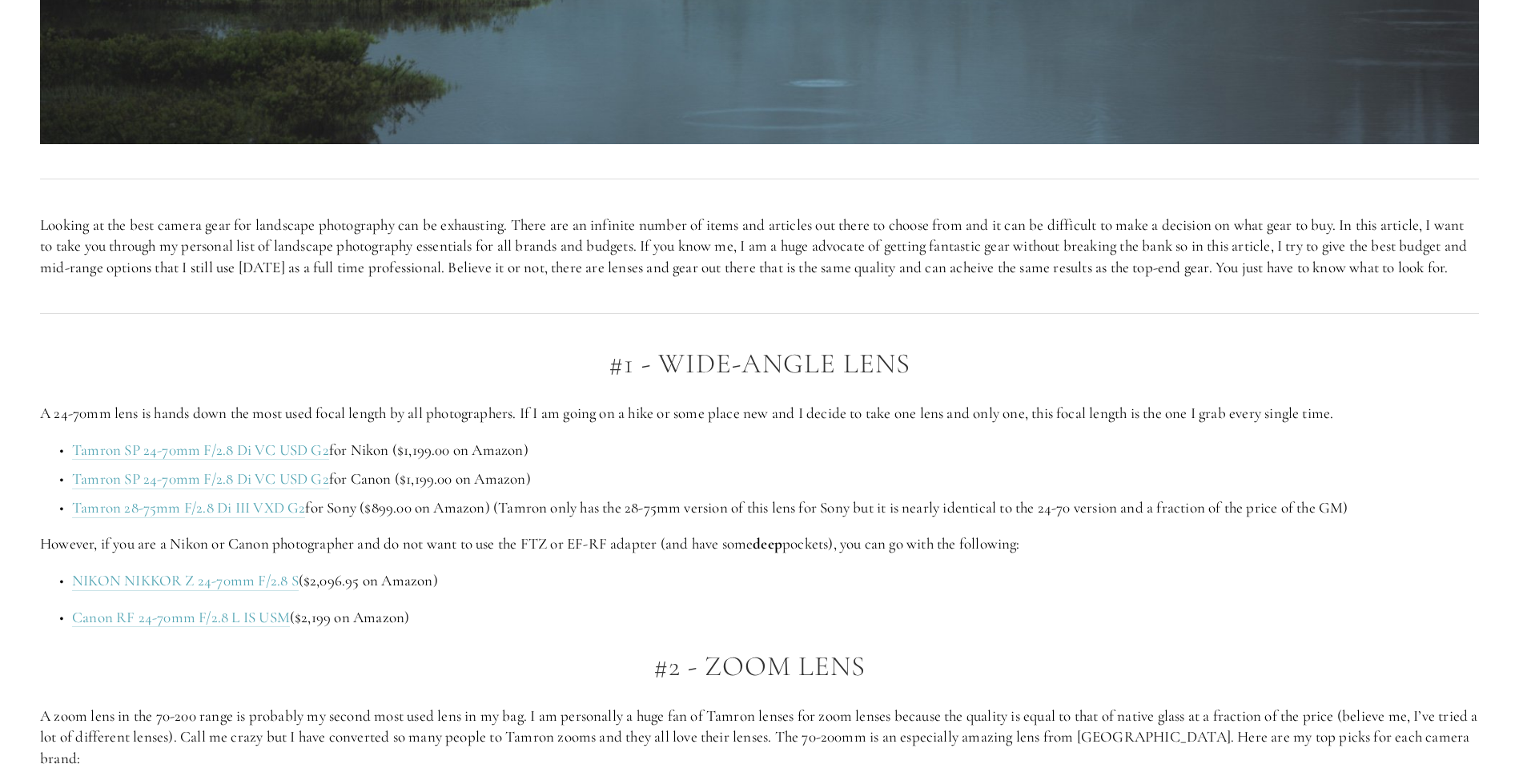 This screenshot has width=1519, height=764. I want to click on p: ($2,096.95 on Amazon), so click(775, 580).